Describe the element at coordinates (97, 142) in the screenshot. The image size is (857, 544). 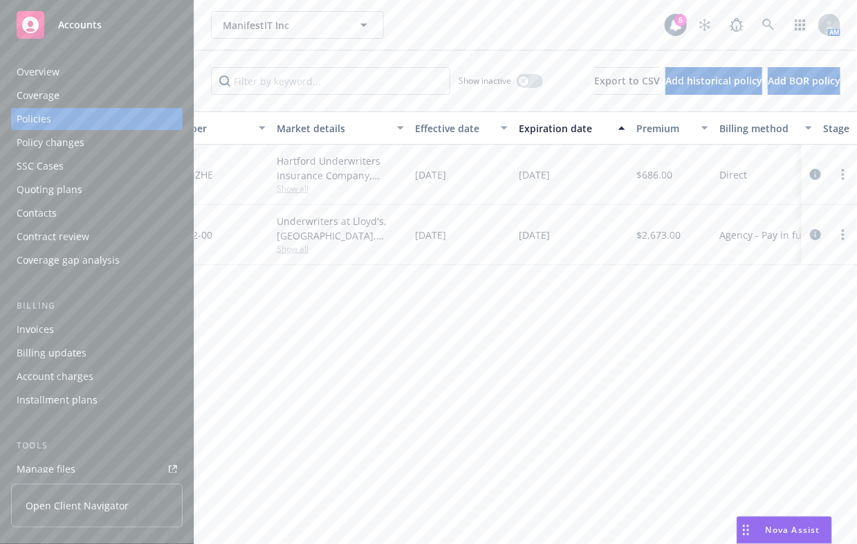
I see `a: Policy changes` at that location.